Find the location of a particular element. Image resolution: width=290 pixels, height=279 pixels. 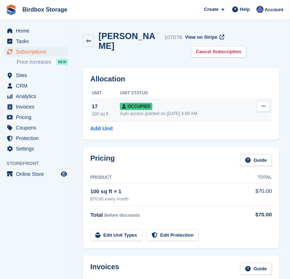

span: Storefront is located at coordinates (39, 163).